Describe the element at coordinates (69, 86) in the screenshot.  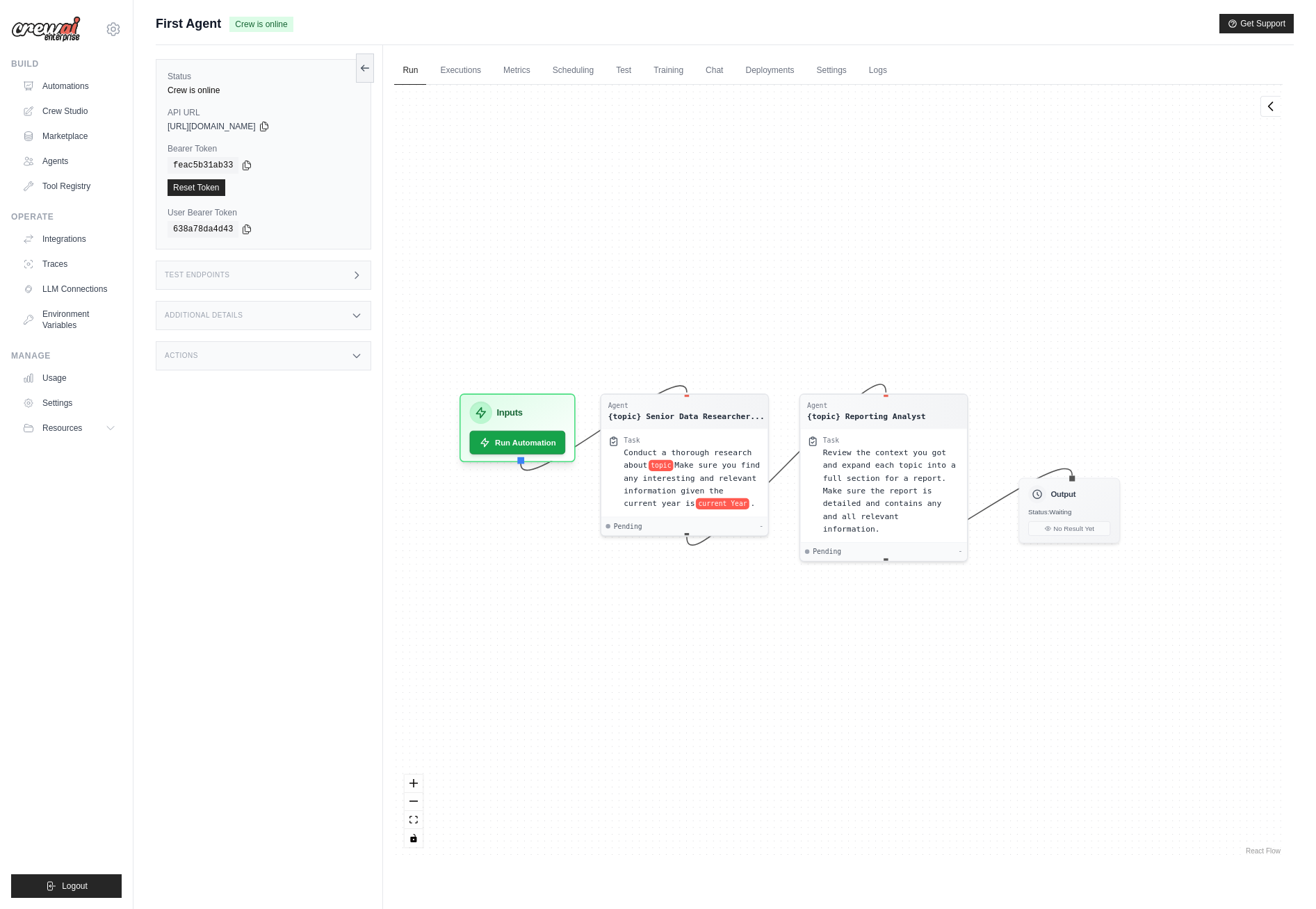
I see `a: Automations` at that location.